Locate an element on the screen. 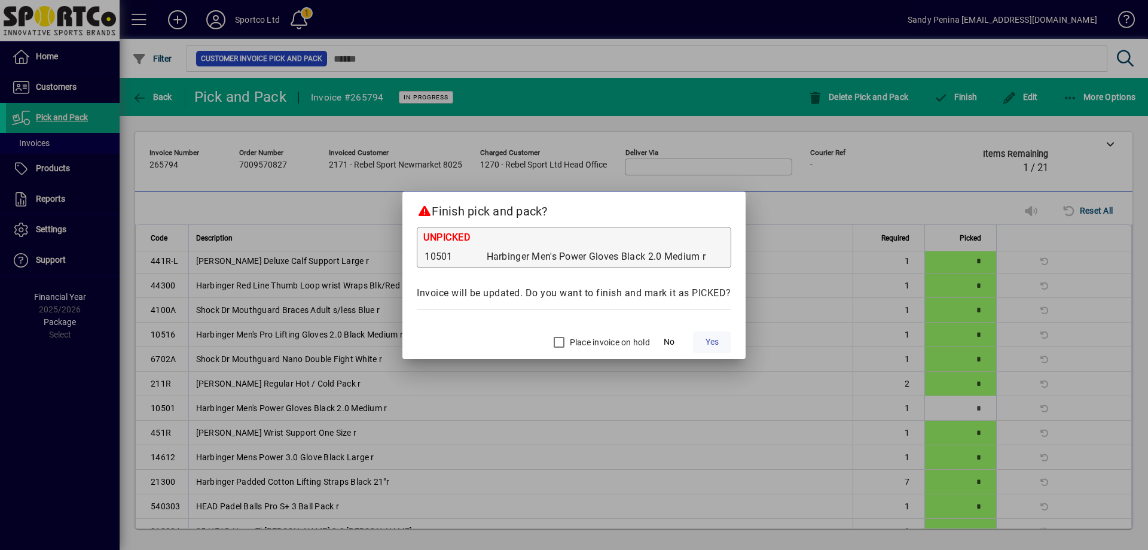 The image size is (1148, 550). div: UNPICKED is located at coordinates (574, 239).